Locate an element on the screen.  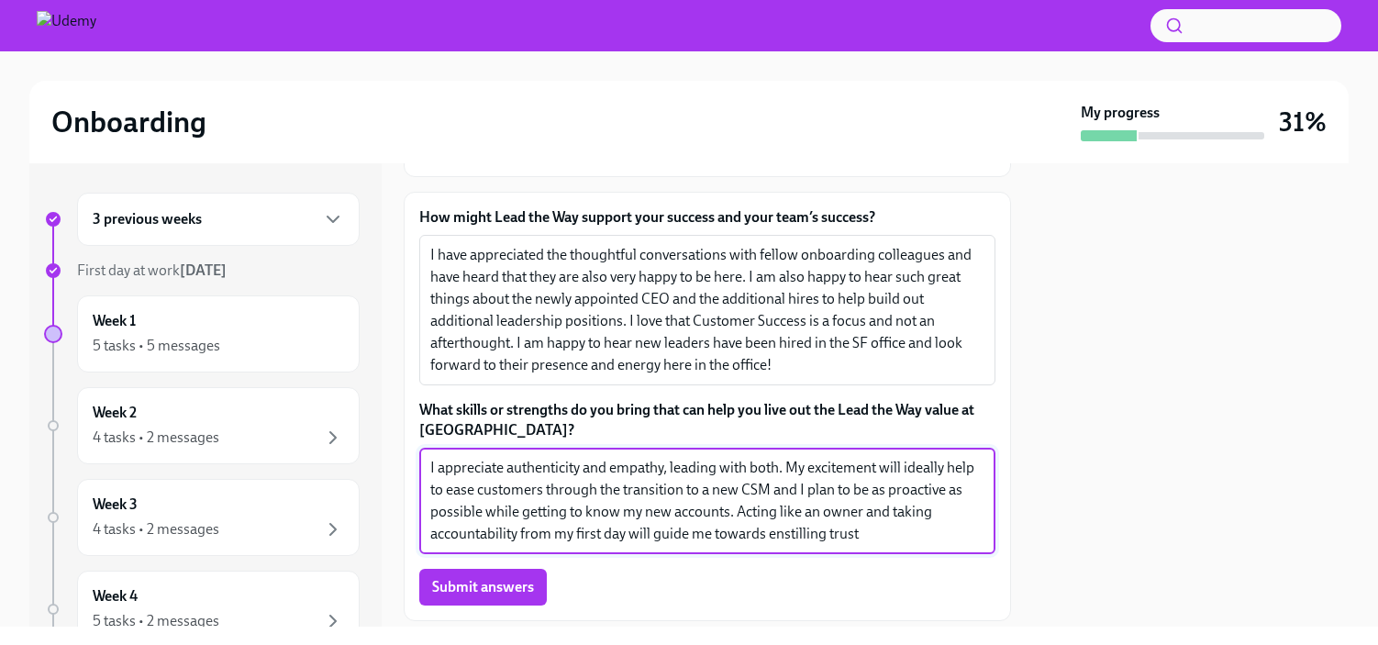
h6: Week 4 is located at coordinates (115, 596).